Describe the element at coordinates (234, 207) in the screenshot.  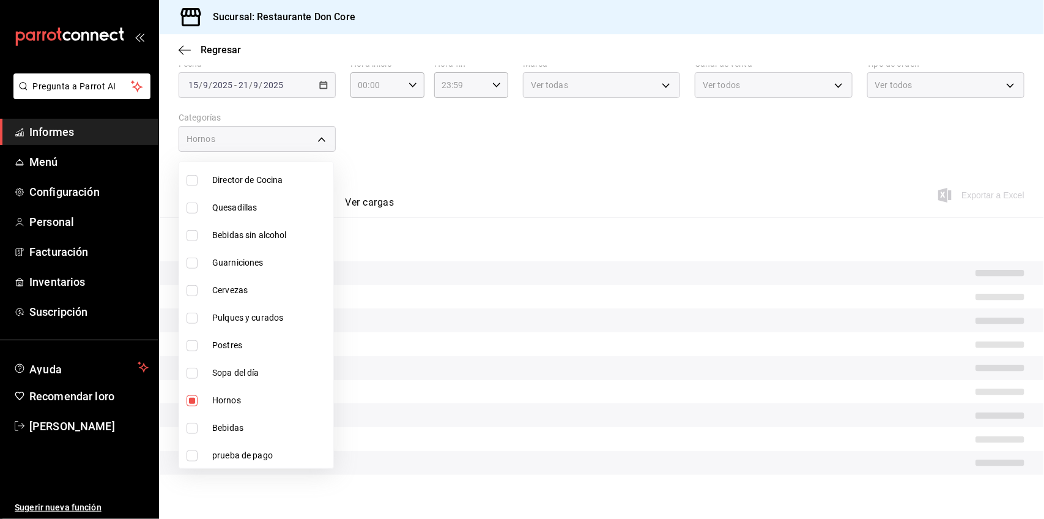
I see `font: Quesadillas` at that location.